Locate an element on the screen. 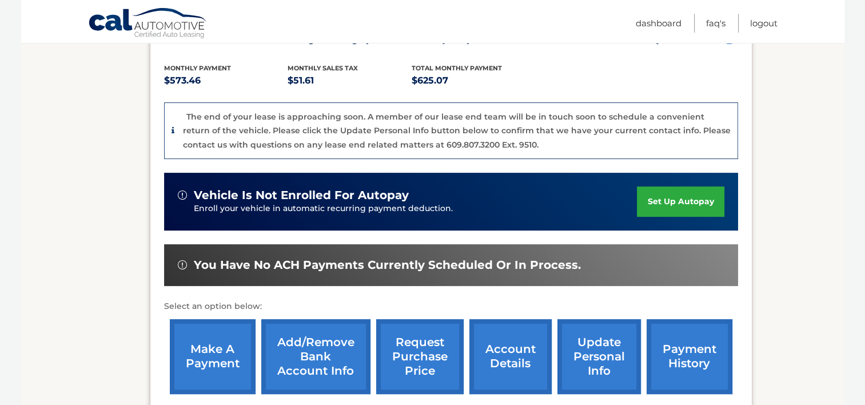 Image resolution: width=865 pixels, height=405 pixels. p: Enroll your vehicle in automatic recurring payment deduction. is located at coordinates (416, 209).